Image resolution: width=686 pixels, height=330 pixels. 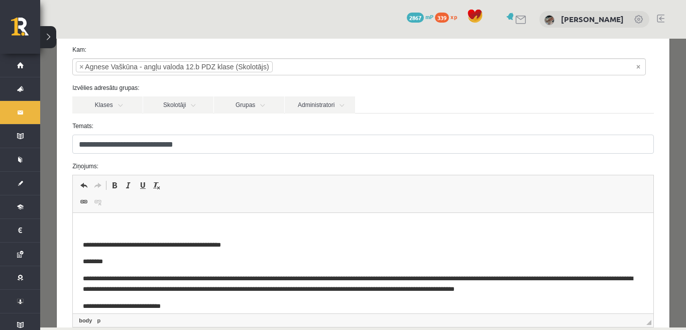 What do you see at coordinates (58, 282) in the screenshot?
I see `a: Элемент p` at bounding box center [58, 282].